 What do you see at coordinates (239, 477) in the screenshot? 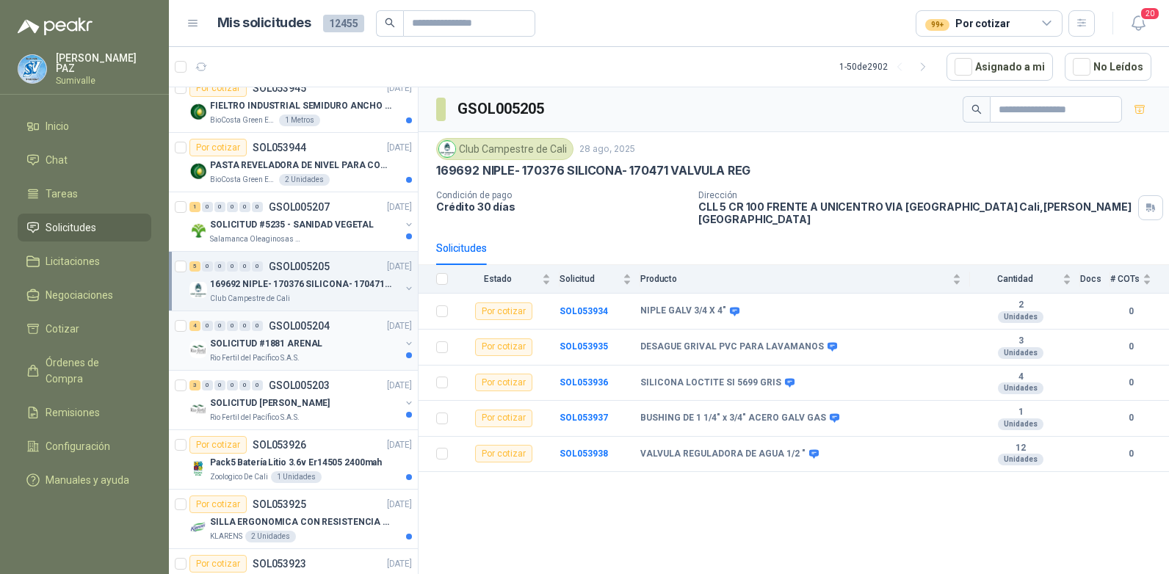
I see `p: Zoologico De Cali` at bounding box center [239, 477].